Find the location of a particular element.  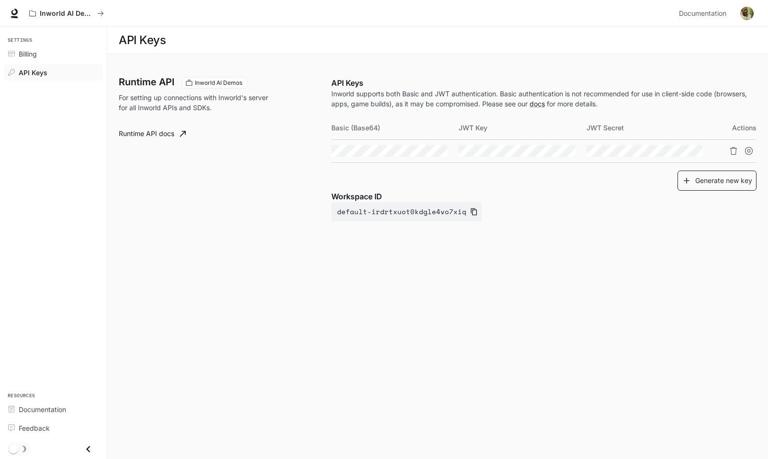

a: Feedback is located at coordinates (53, 428).